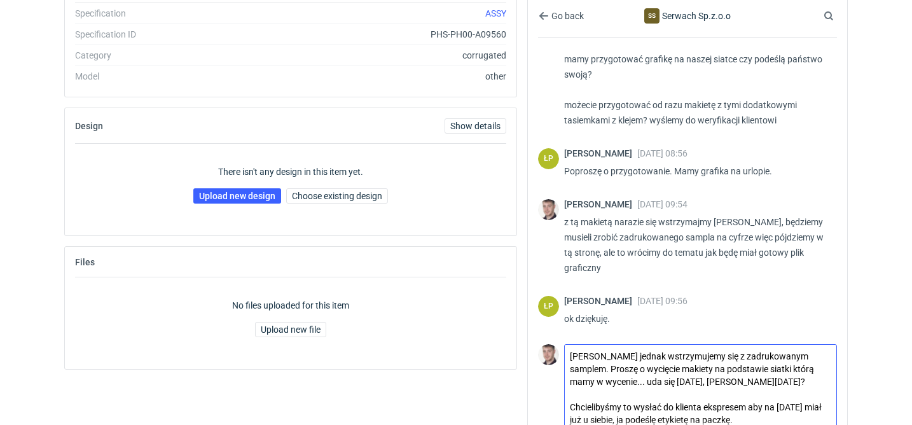 This screenshot has width=912, height=425. I want to click on div: Specification, so click(161, 13).